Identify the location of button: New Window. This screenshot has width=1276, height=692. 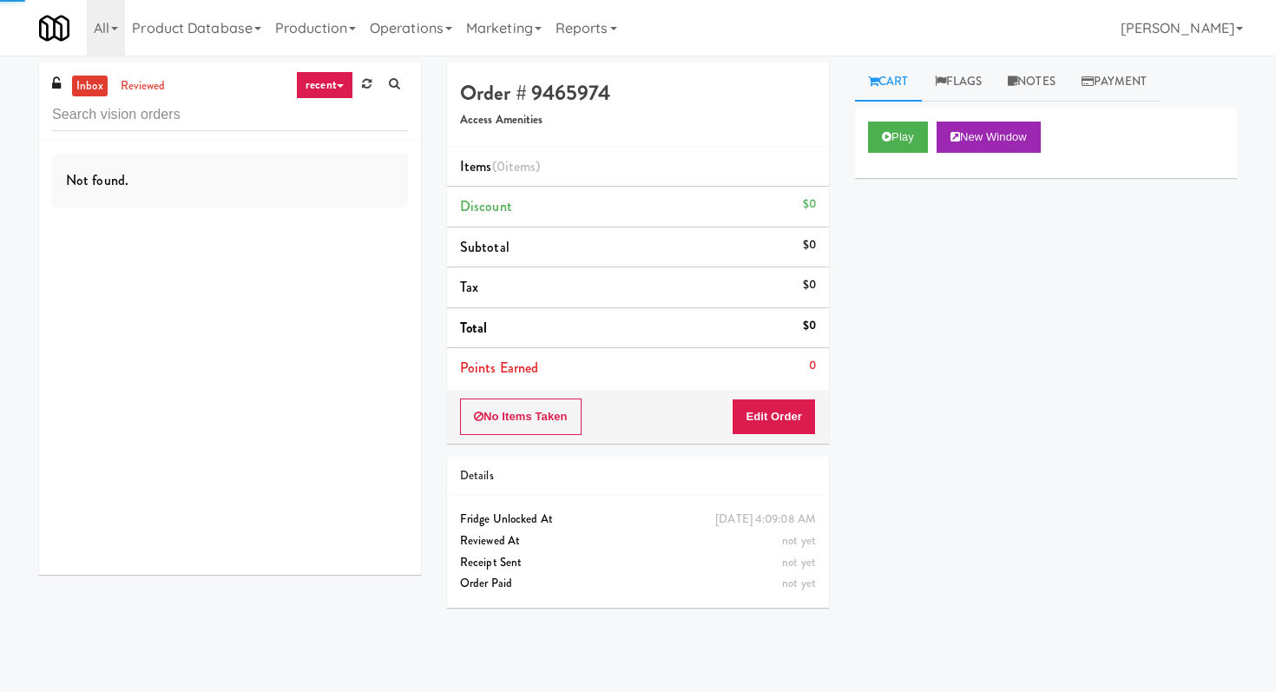
(988, 137).